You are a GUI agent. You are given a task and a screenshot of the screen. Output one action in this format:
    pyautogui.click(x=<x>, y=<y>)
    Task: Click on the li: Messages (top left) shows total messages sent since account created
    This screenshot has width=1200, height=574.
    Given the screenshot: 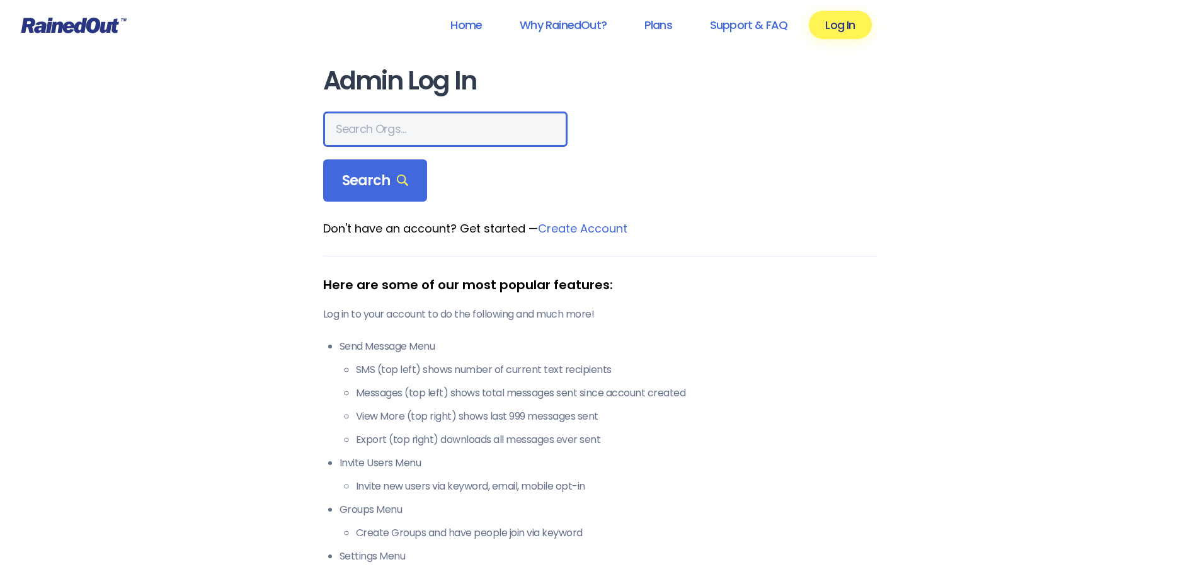 What is the action you would take?
    pyautogui.click(x=617, y=393)
    